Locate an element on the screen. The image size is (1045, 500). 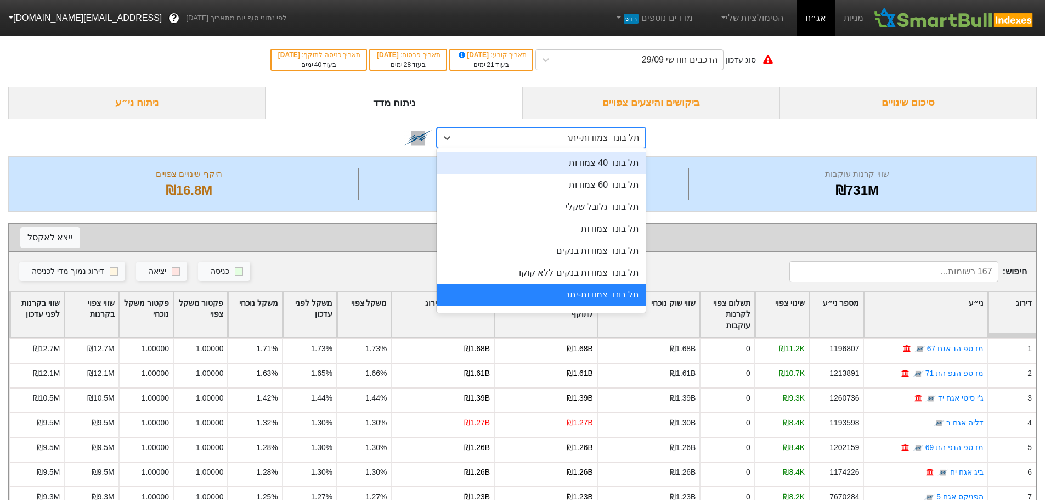
div: 6 is located at coordinates (1029, 472).